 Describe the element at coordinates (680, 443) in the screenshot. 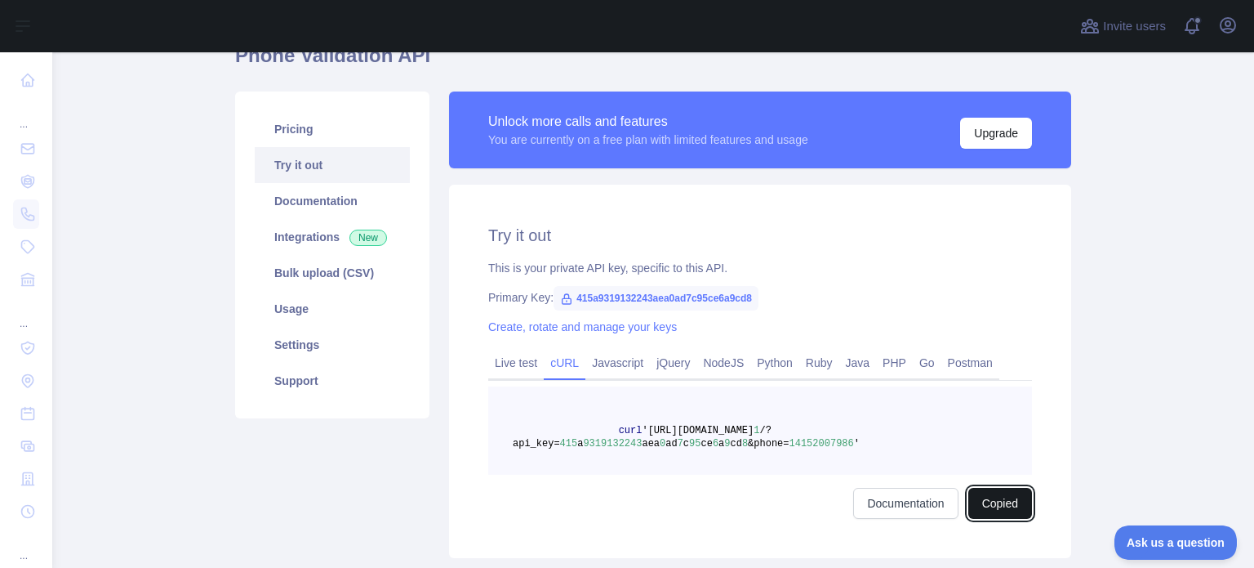

I see `span: 7` at that location.